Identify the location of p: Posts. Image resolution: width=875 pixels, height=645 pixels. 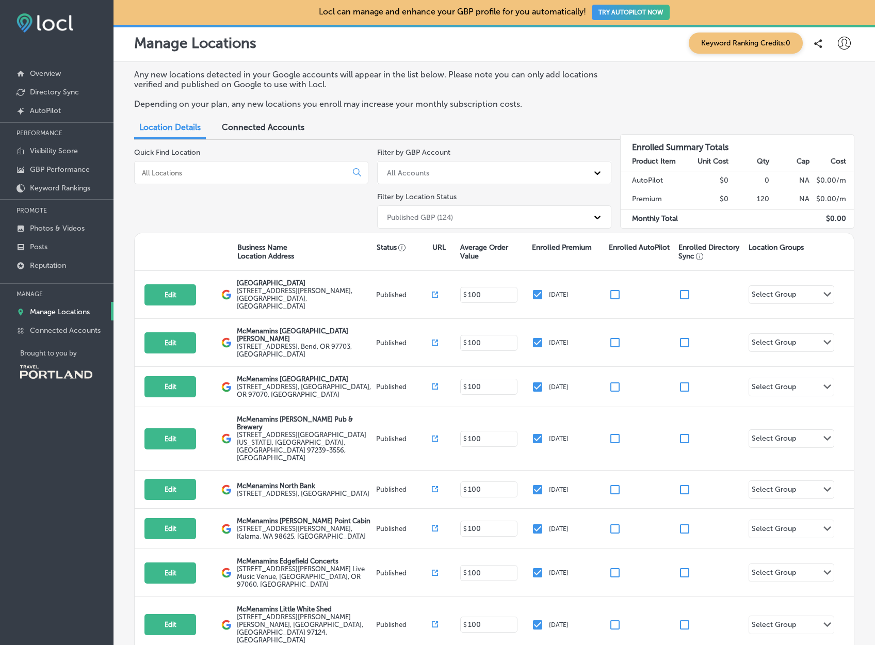
(39, 247).